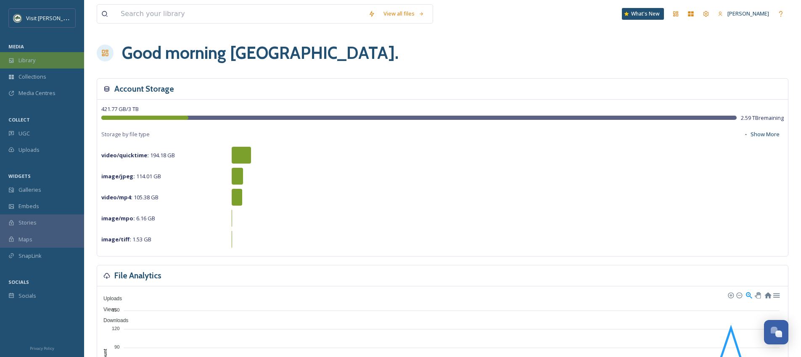  I want to click on span: Storage by file type, so click(125, 134).